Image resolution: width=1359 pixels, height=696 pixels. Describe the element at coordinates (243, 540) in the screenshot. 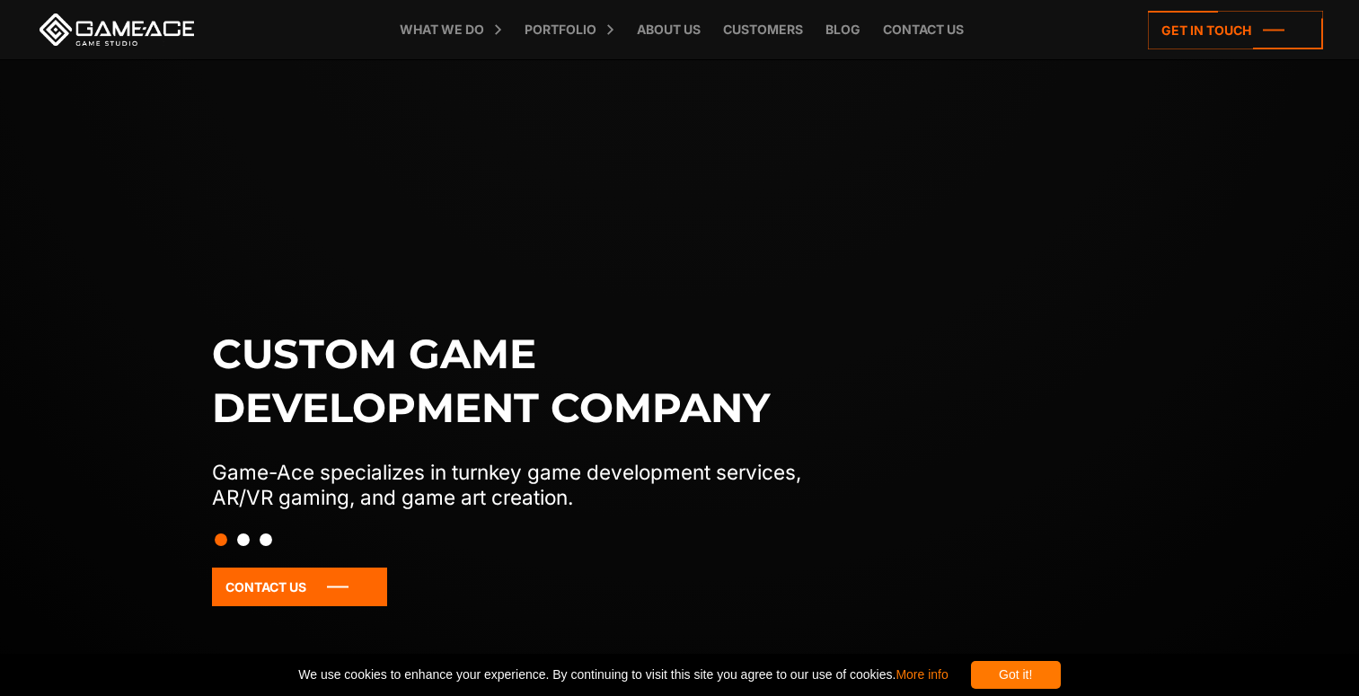

I see `button: Slide 2` at that location.